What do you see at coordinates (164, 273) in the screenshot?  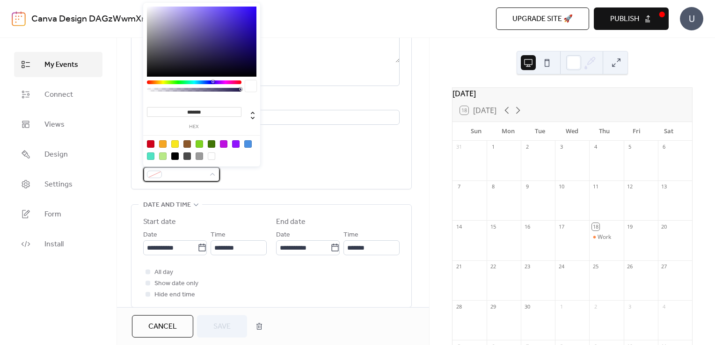 I see `span: All day` at bounding box center [164, 273].